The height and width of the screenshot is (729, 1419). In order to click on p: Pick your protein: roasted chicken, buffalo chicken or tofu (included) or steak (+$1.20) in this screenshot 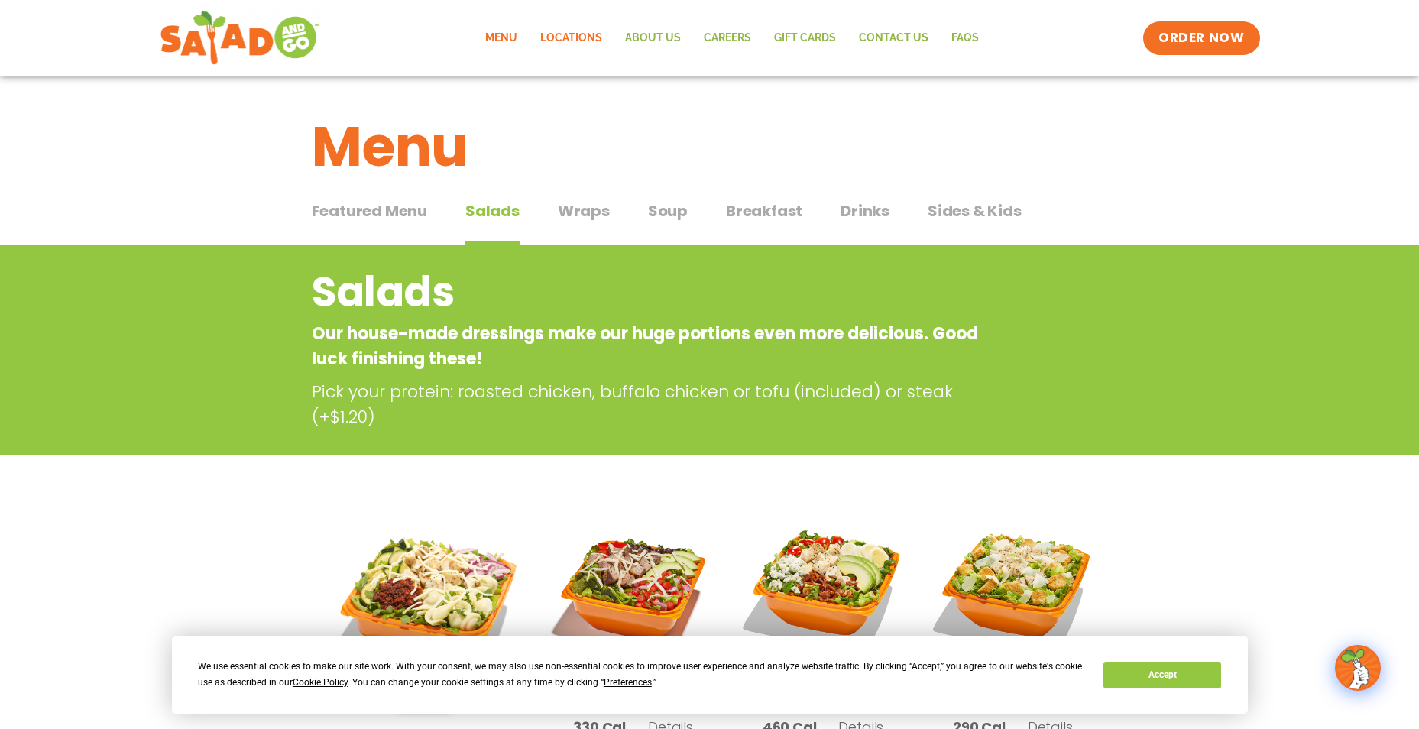, I will do `click(652, 404)`.